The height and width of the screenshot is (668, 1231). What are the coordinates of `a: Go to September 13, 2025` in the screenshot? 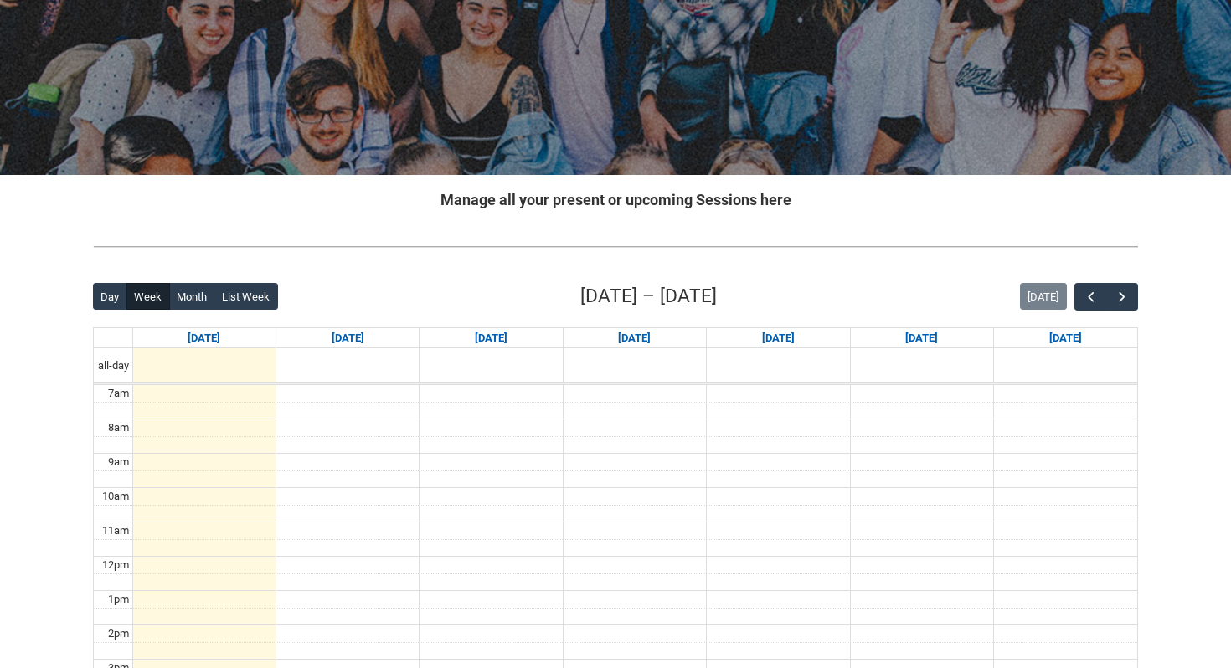 It's located at (1066, 338).